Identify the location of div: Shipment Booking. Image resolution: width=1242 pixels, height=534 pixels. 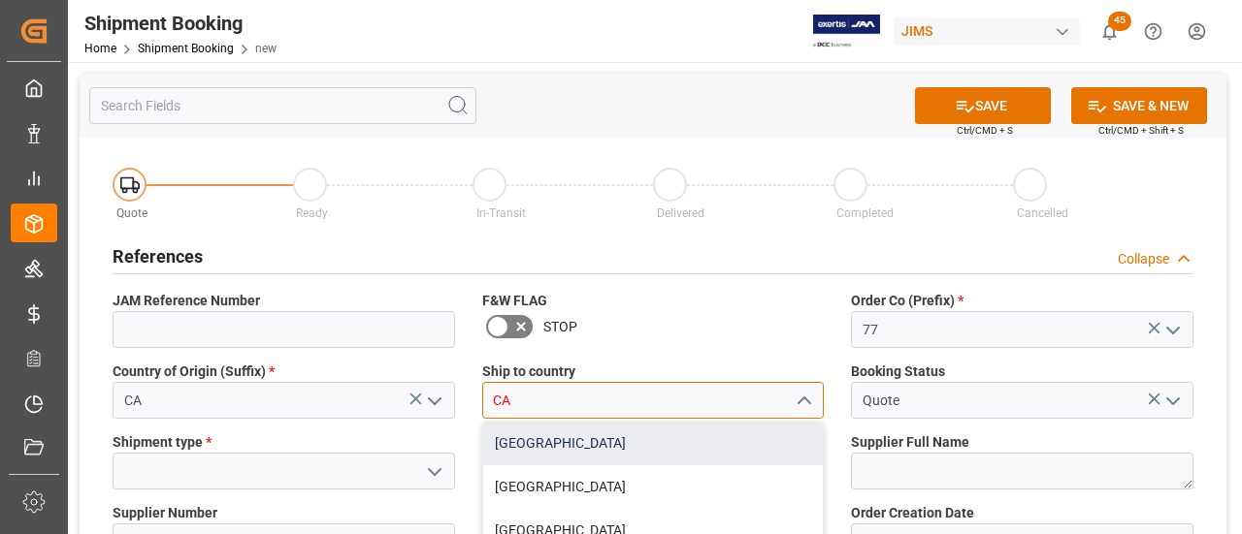
(180, 23).